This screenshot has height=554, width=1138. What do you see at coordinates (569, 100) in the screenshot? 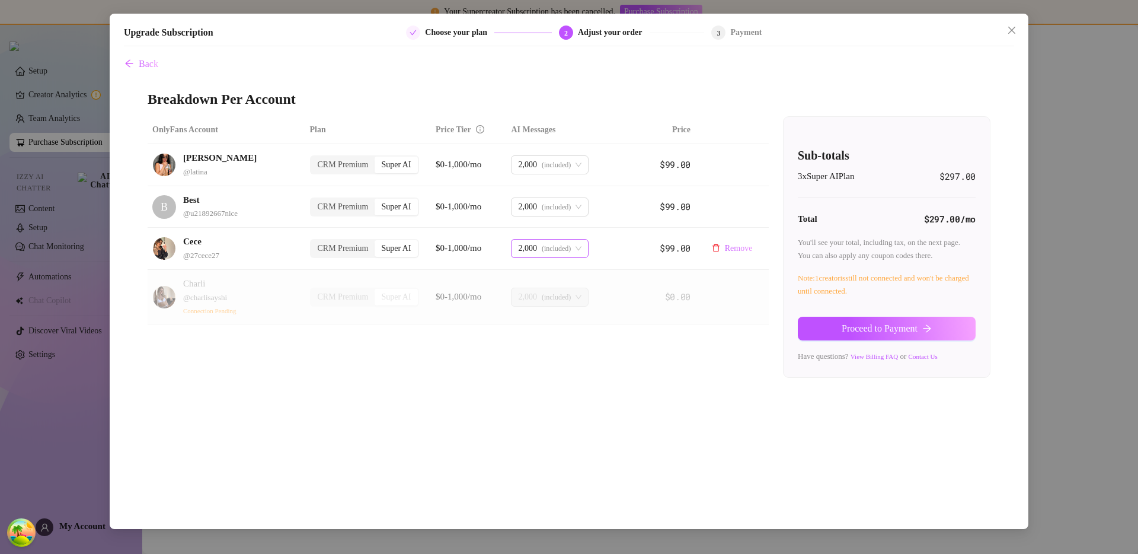
I see `h3: Breakdown Per Account` at bounding box center [569, 100].